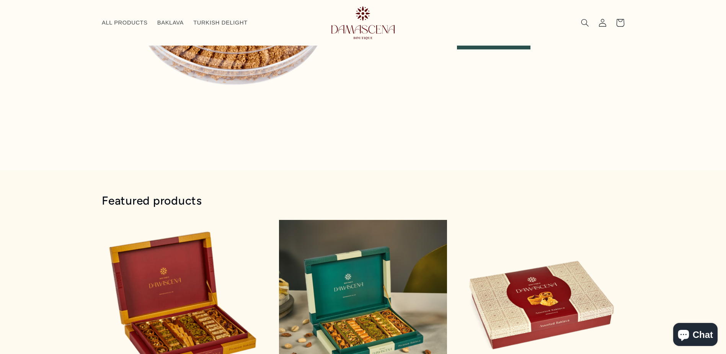 Image resolution: width=726 pixels, height=354 pixels. What do you see at coordinates (363, 23) in the screenshot?
I see `img: Damascena Boutique` at bounding box center [363, 23].